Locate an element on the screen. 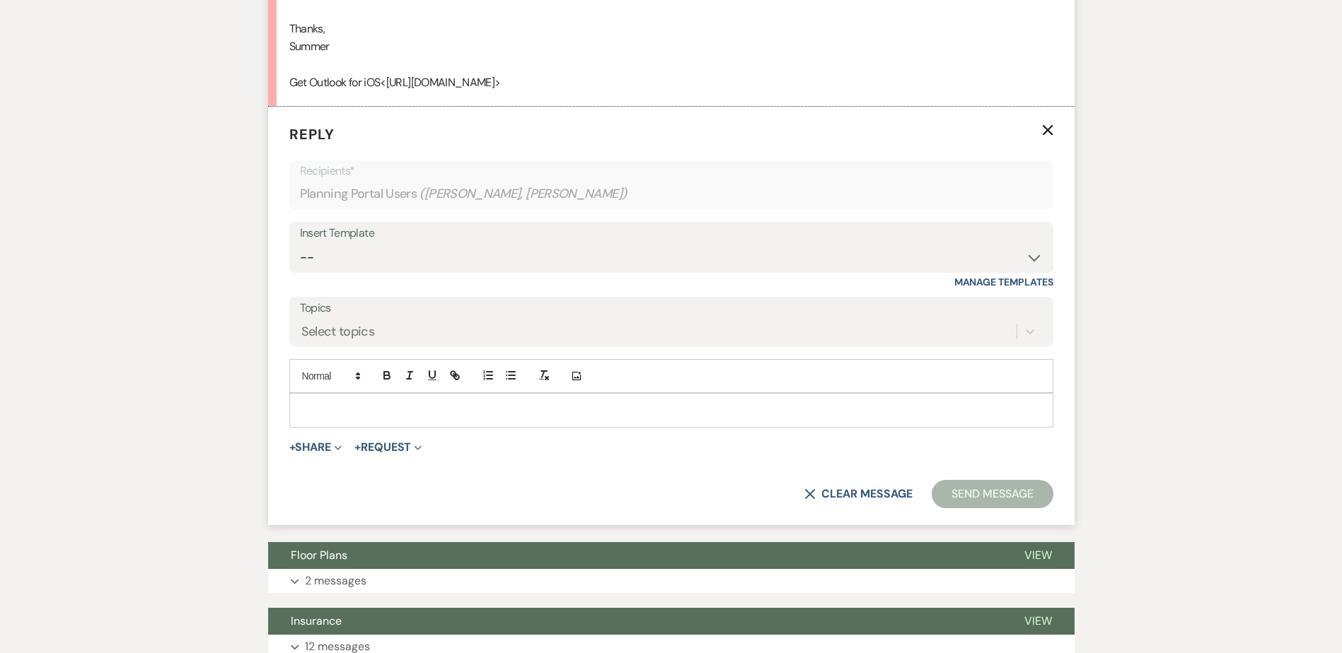 This screenshot has width=1342, height=653. div: Planning Portal Users is located at coordinates (671, 194).